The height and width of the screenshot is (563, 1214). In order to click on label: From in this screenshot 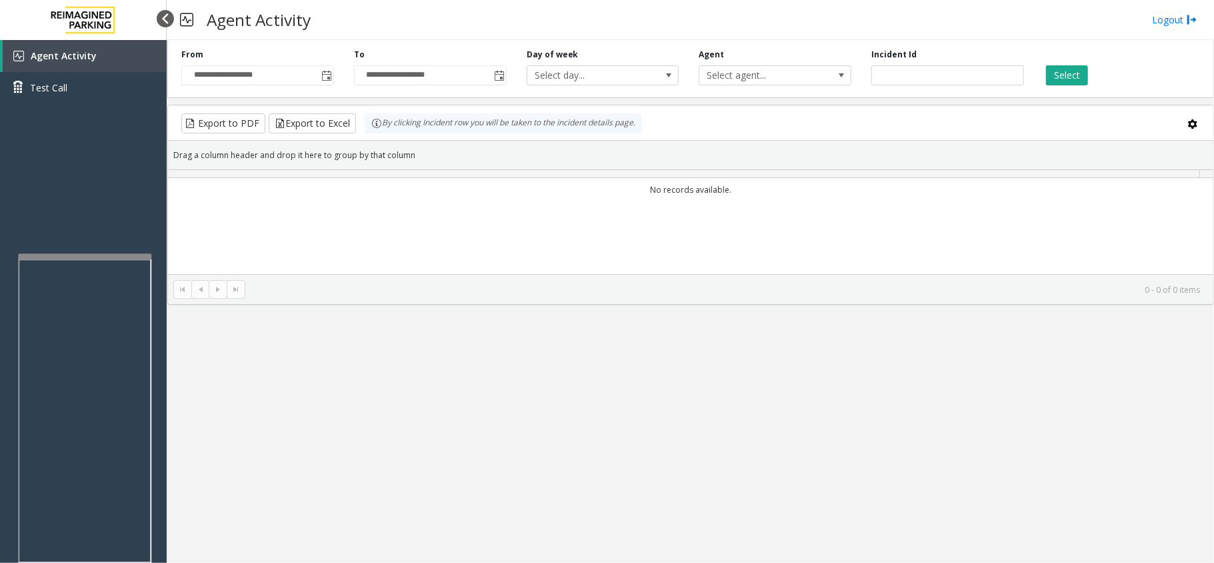, I will do `click(192, 55)`.